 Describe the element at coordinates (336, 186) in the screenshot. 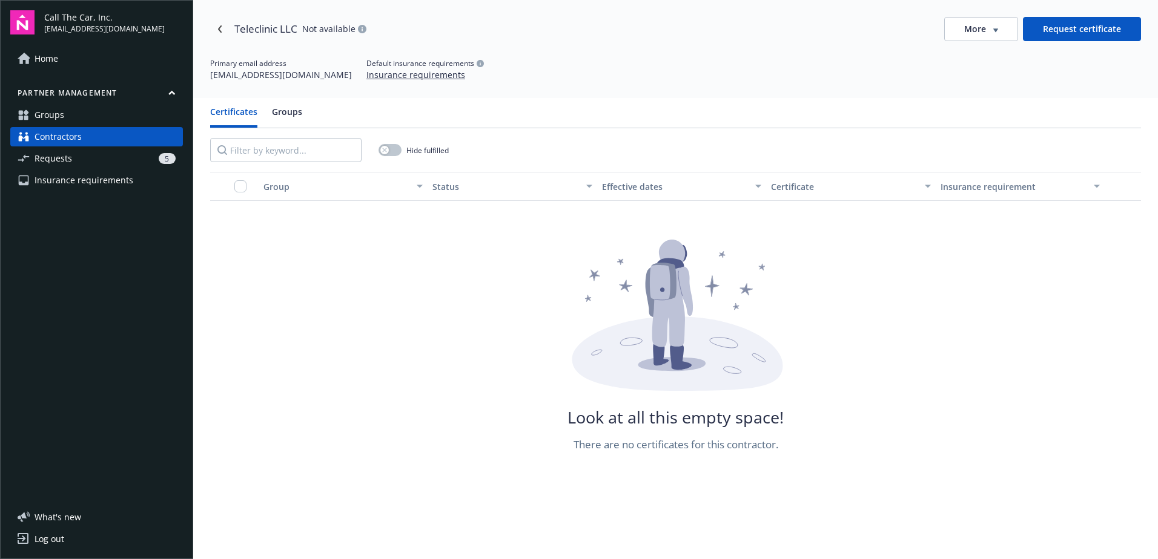

I see `div: Group` at that location.